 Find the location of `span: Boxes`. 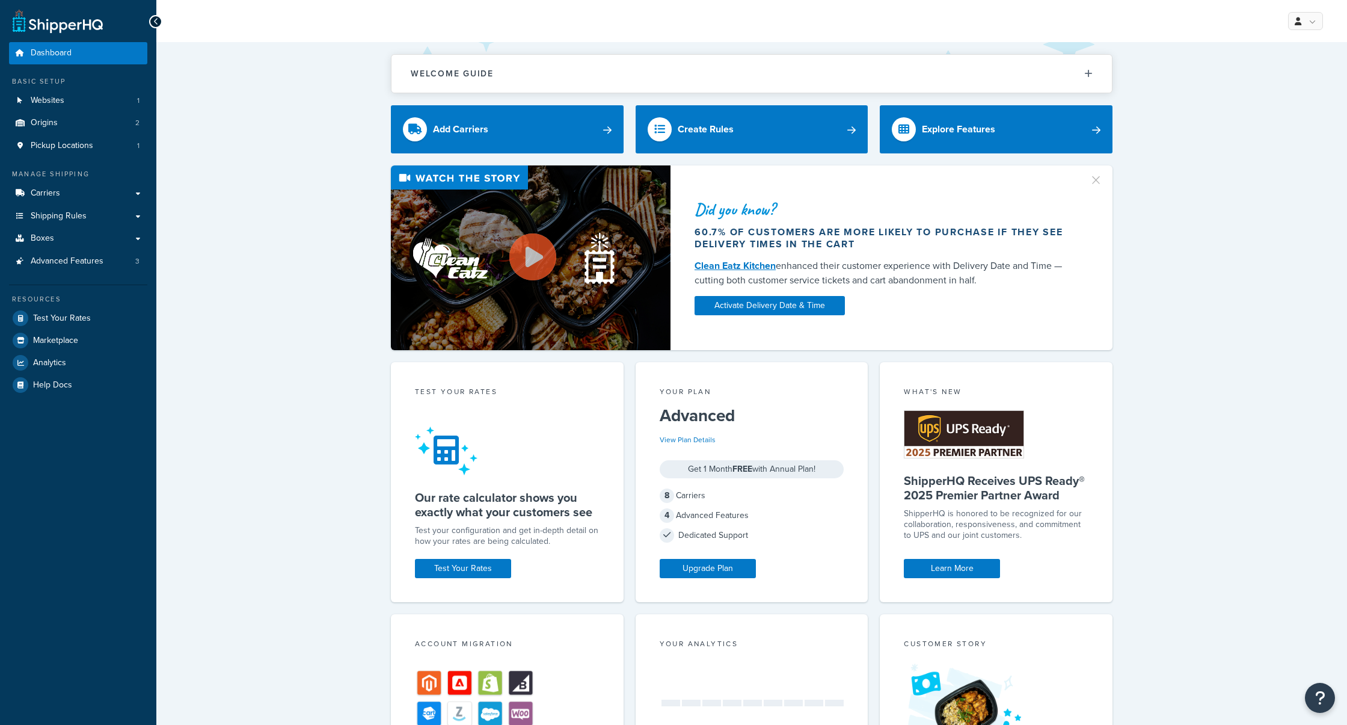

span: Boxes is located at coordinates (42, 238).